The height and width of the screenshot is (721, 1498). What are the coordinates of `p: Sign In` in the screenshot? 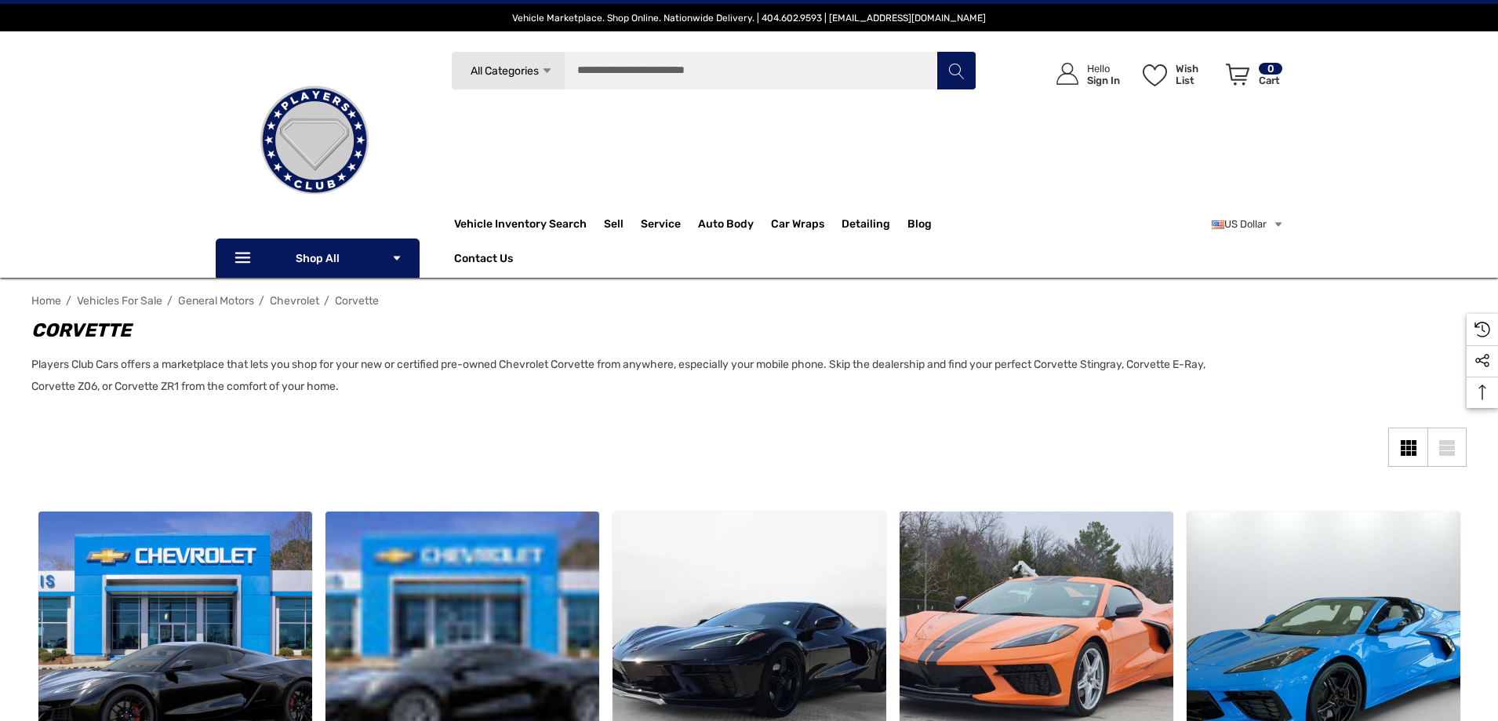 It's located at (1103, 80).